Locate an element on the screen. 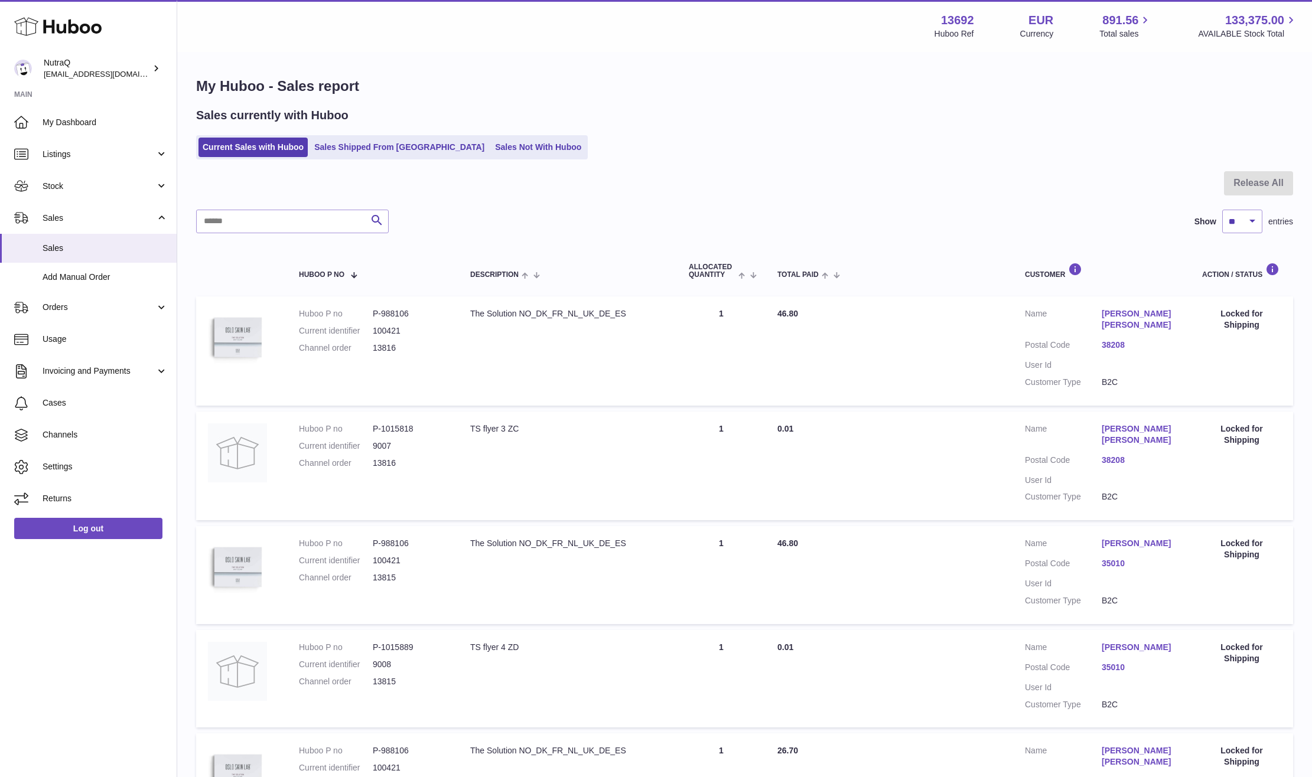 The image size is (1312, 777). span: My Dashboard is located at coordinates (105, 122).